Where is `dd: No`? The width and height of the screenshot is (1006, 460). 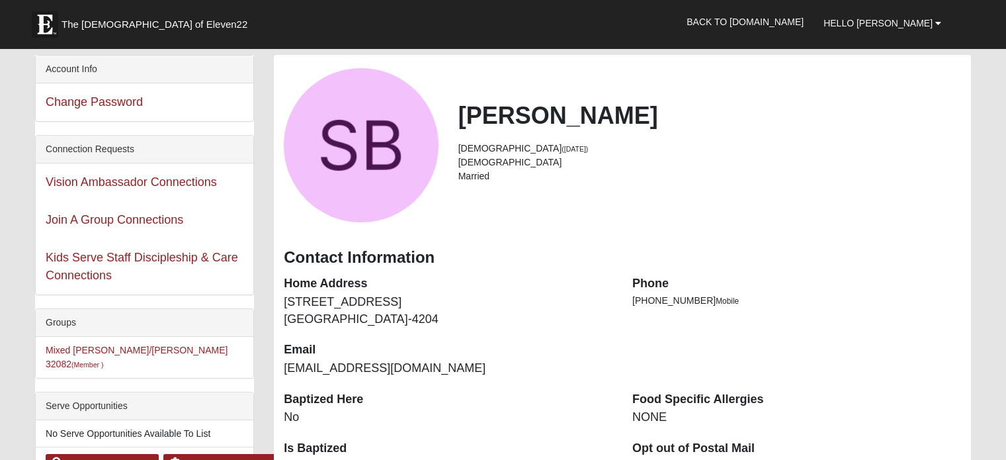
dd: No is located at coordinates (448, 417).